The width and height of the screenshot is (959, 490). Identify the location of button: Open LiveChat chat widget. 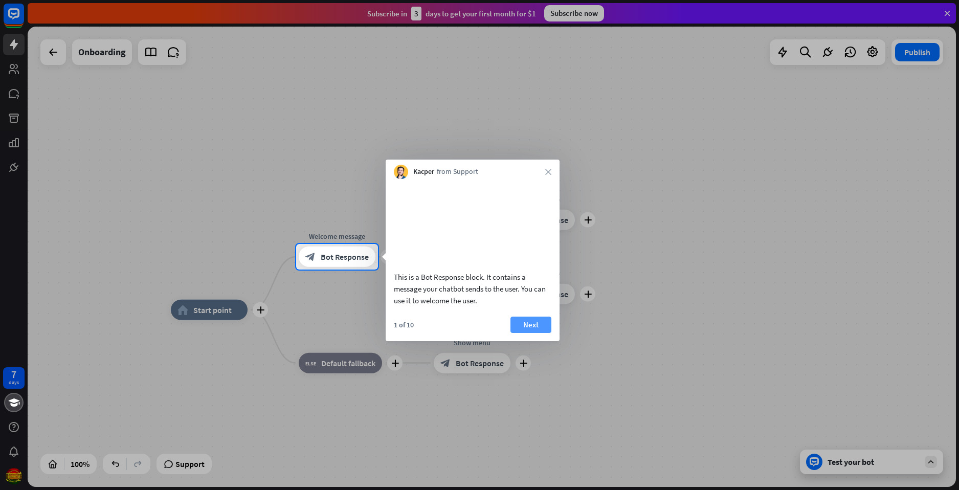
(24, 19).